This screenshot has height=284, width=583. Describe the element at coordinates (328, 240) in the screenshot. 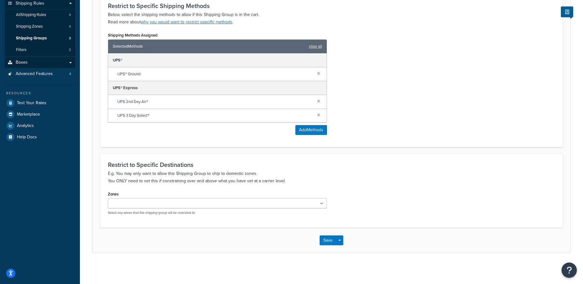

I see `button: Save` at that location.